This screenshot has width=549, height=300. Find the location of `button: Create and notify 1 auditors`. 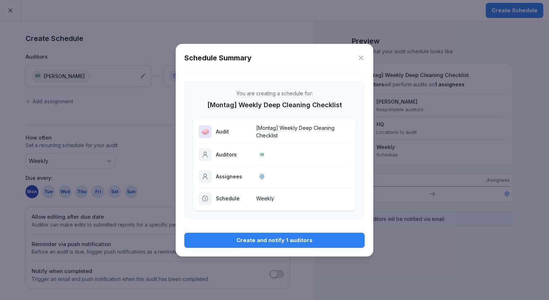

button: Create and notify 1 auditors is located at coordinates (274, 240).